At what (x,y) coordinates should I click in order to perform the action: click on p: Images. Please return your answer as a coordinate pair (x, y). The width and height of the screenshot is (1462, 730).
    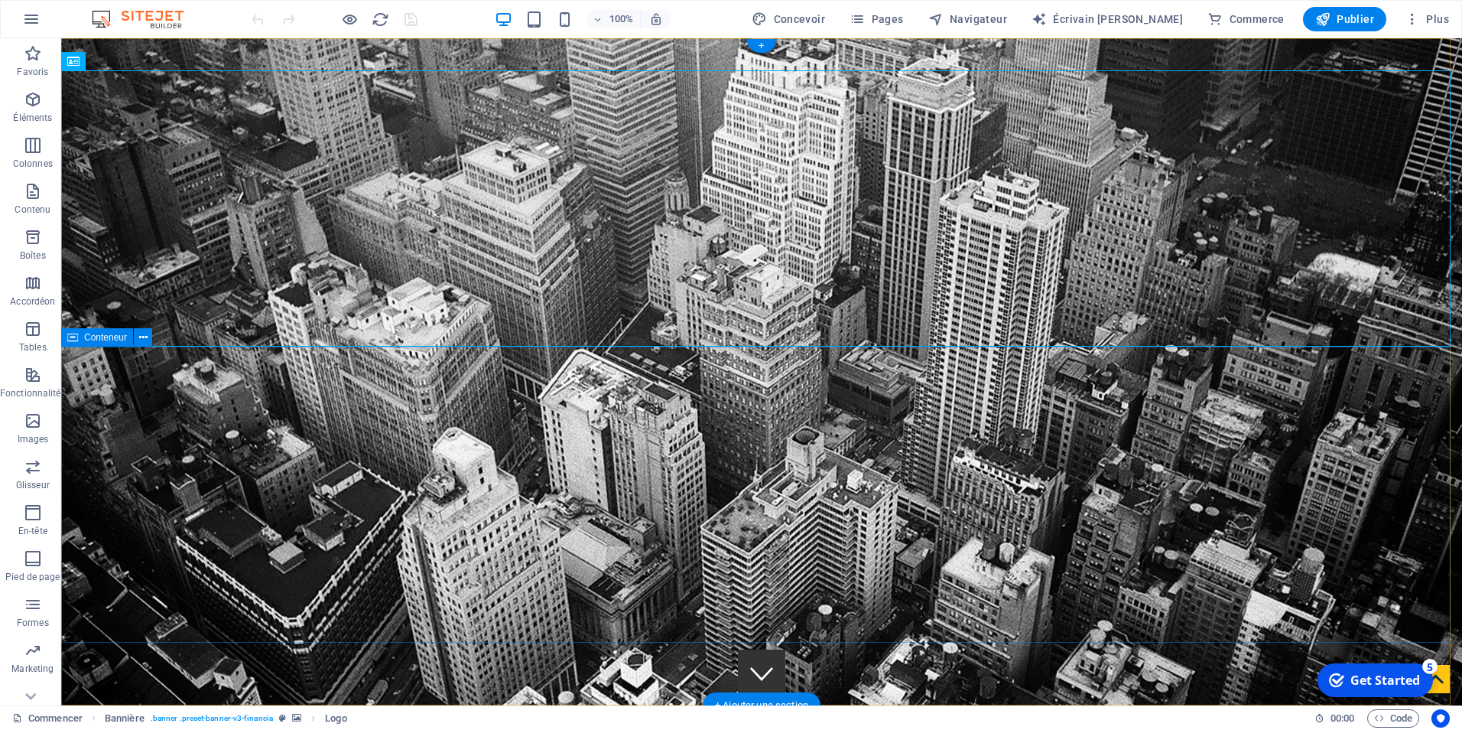
    Looking at the image, I should click on (33, 439).